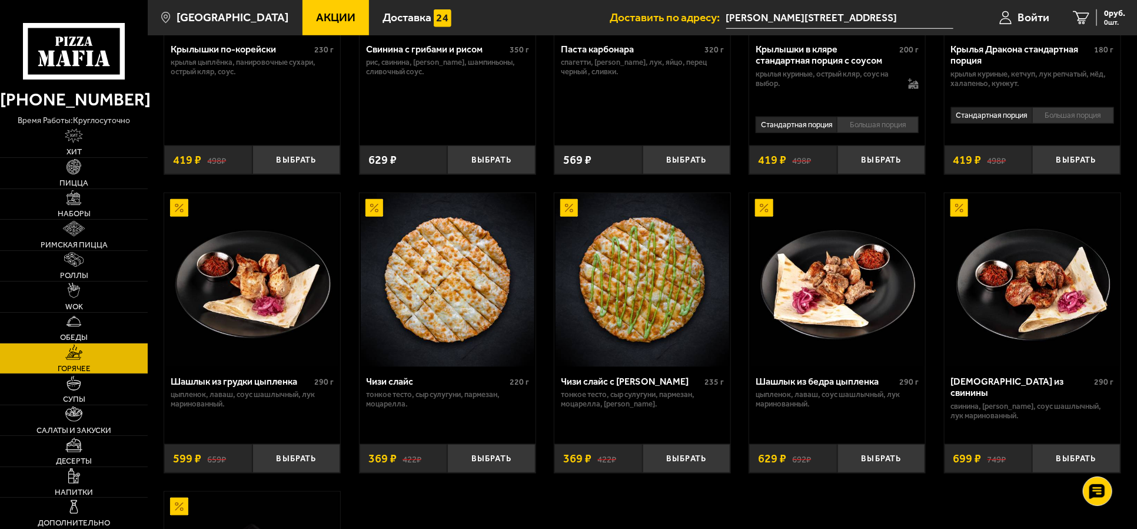  What do you see at coordinates (407, 17) in the screenshot?
I see `span: Доставка` at bounding box center [407, 17].